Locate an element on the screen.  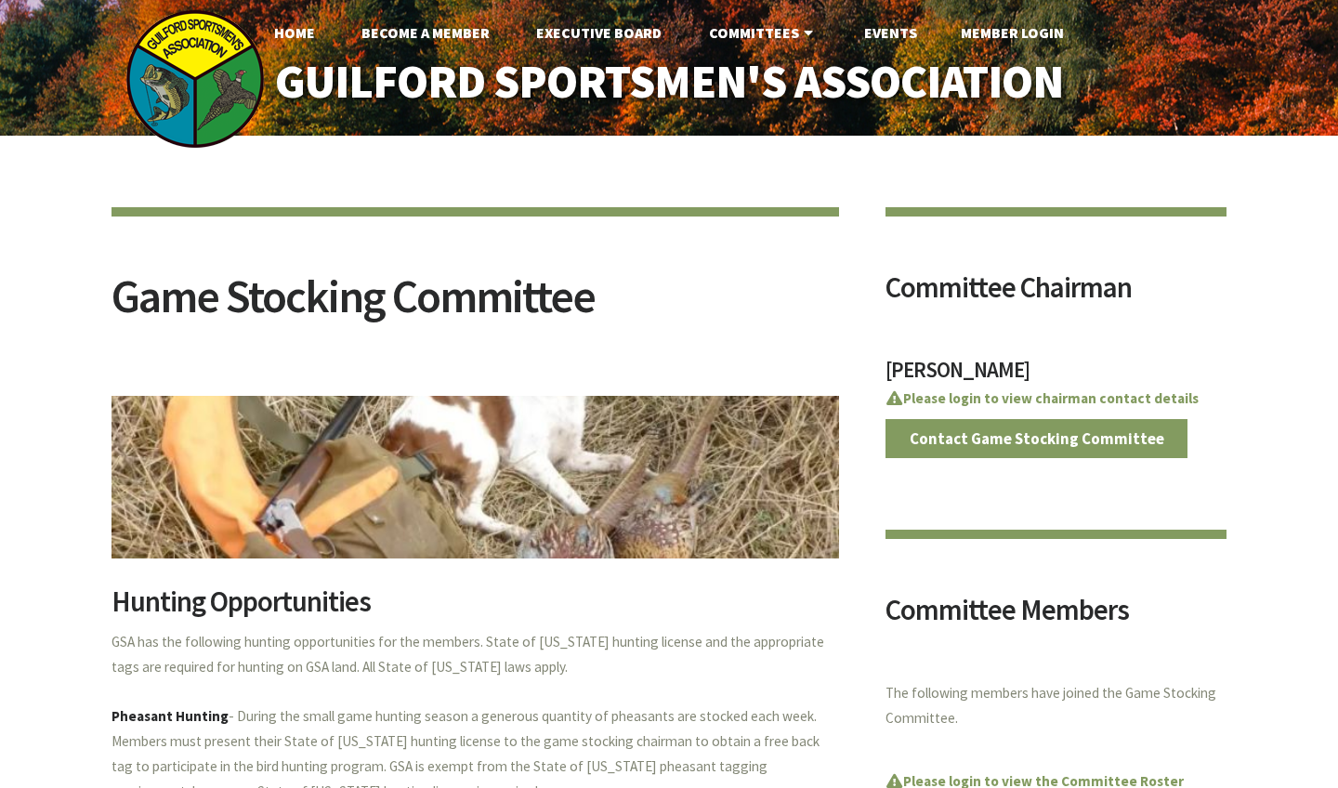
a: Home is located at coordinates (295, 33).